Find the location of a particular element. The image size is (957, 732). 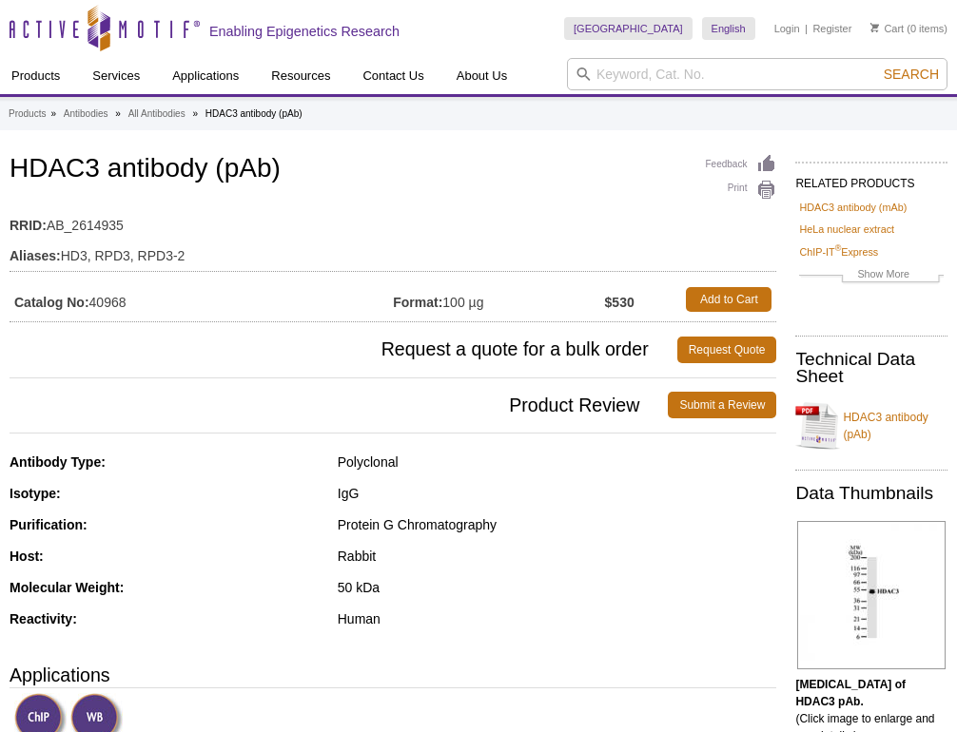

img: Your Cart is located at coordinates (874, 28).